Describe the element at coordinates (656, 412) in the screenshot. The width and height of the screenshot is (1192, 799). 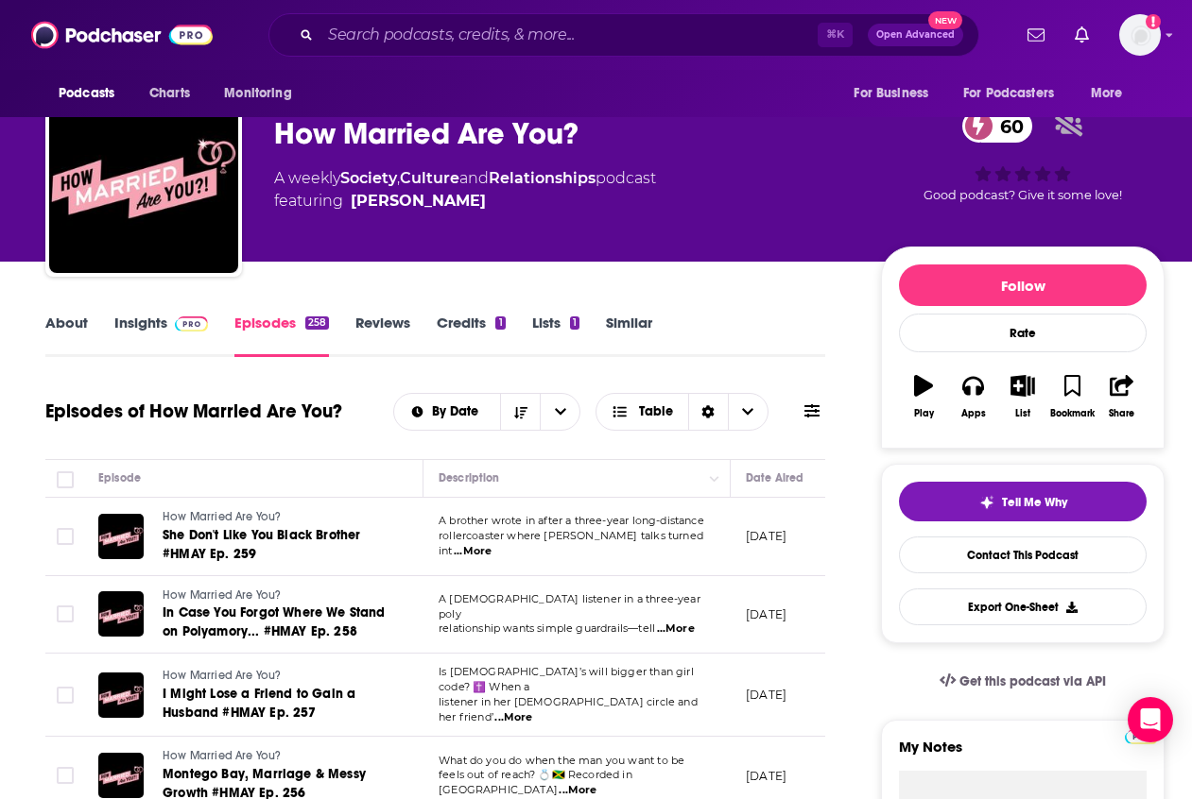
I see `span: Table` at that location.